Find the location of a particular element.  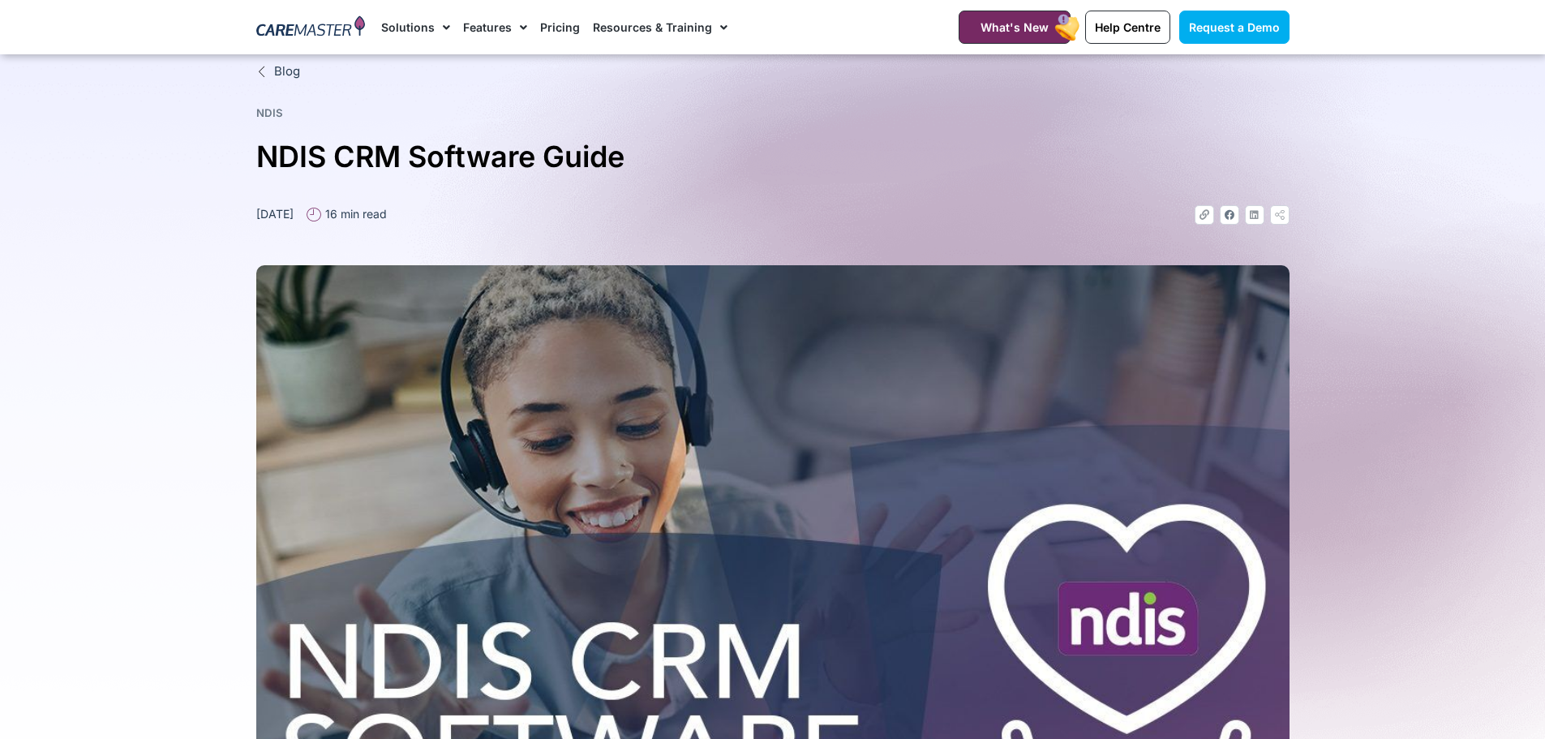

a: NDIS is located at coordinates (269, 113).